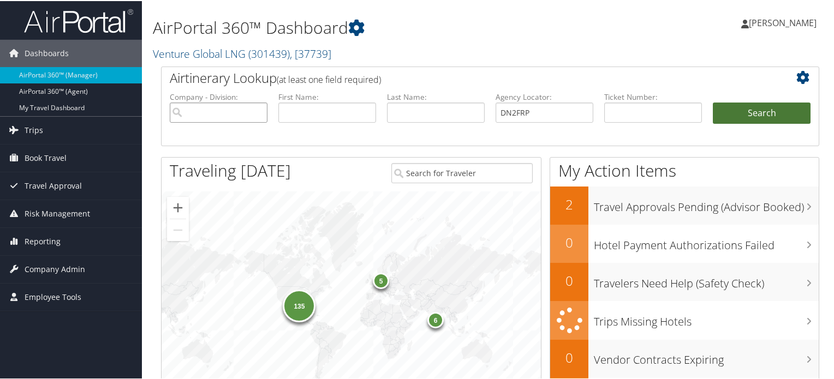  Describe the element at coordinates (218, 96) in the screenshot. I see `label: Company - Division:` at that location.